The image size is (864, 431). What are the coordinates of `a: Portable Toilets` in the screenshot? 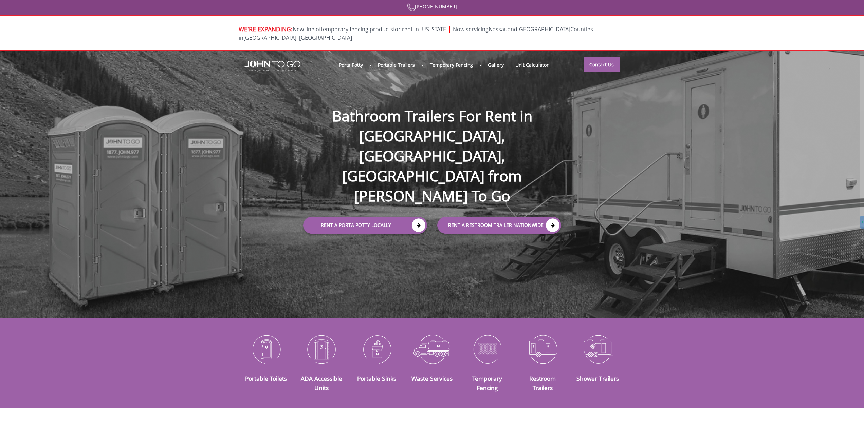 It's located at (266, 379).